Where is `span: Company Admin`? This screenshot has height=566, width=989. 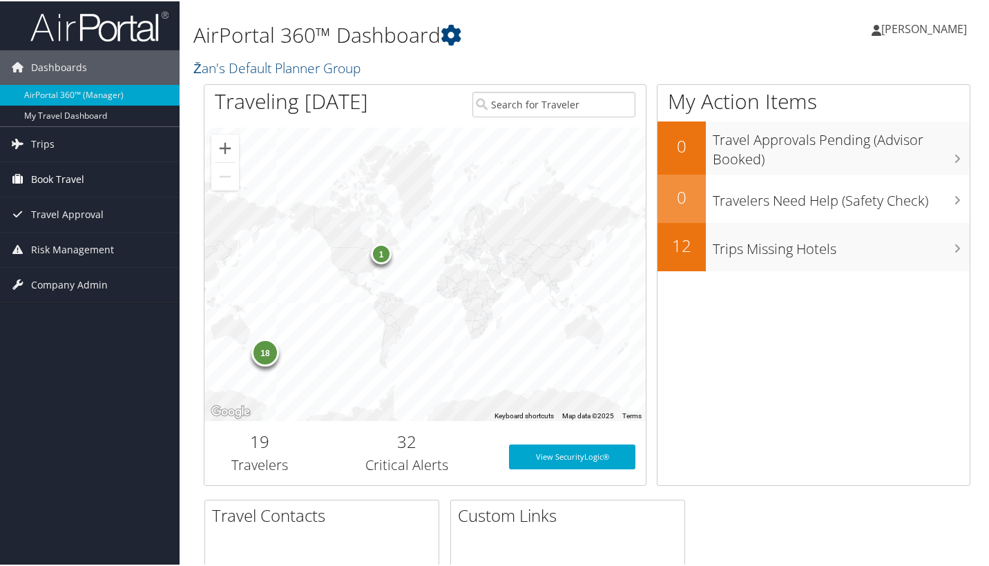
span: Company Admin is located at coordinates (69, 284).